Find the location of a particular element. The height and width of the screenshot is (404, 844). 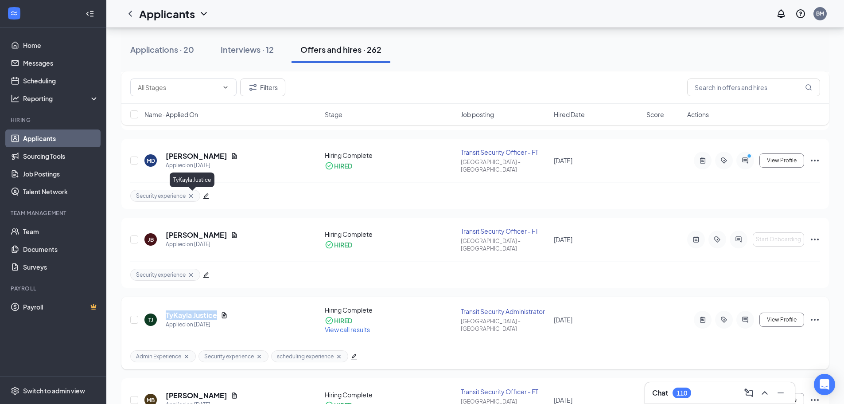

div: BM is located at coordinates (821, 13).